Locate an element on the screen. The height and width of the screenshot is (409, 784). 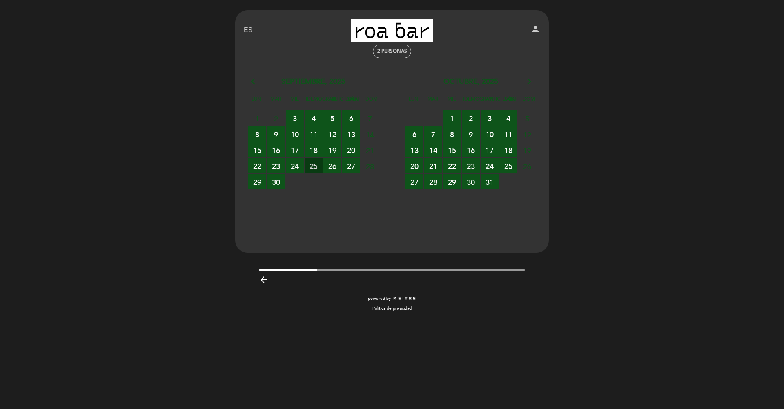
button: person is located at coordinates (536, 30).